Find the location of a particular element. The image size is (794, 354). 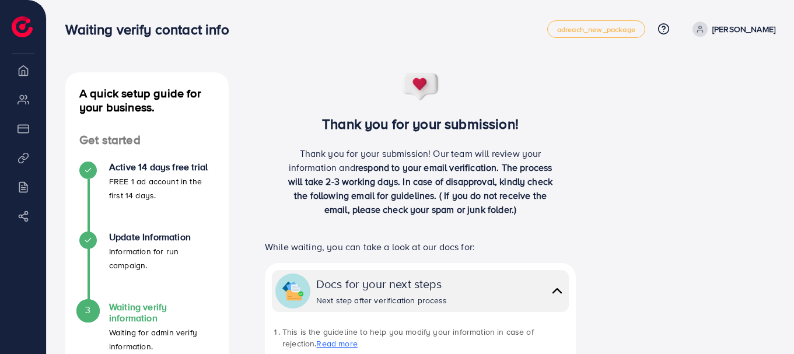

p: Waiting for admin verify information. is located at coordinates (162, 340).